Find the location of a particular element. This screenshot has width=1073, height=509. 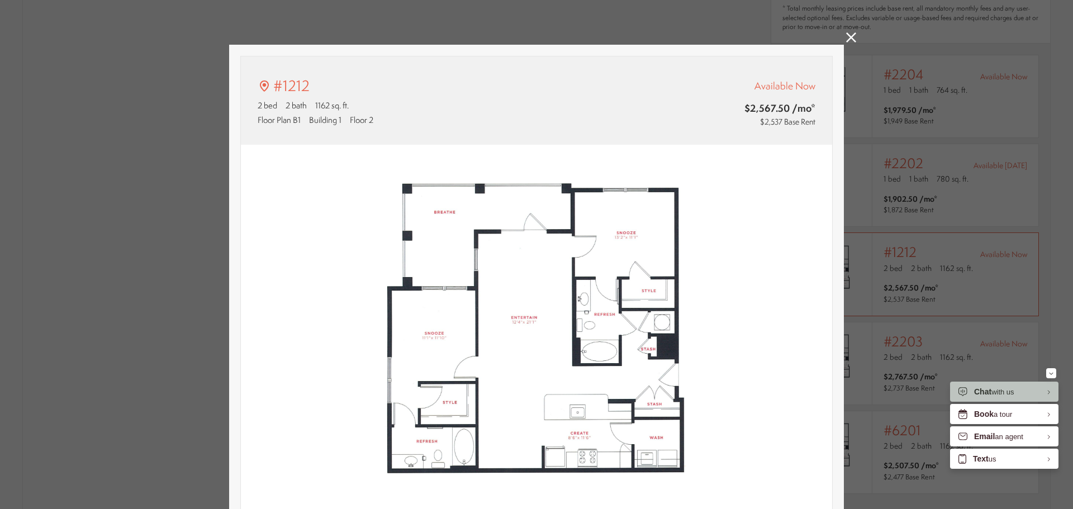

span: Building 1 is located at coordinates (325, 120).